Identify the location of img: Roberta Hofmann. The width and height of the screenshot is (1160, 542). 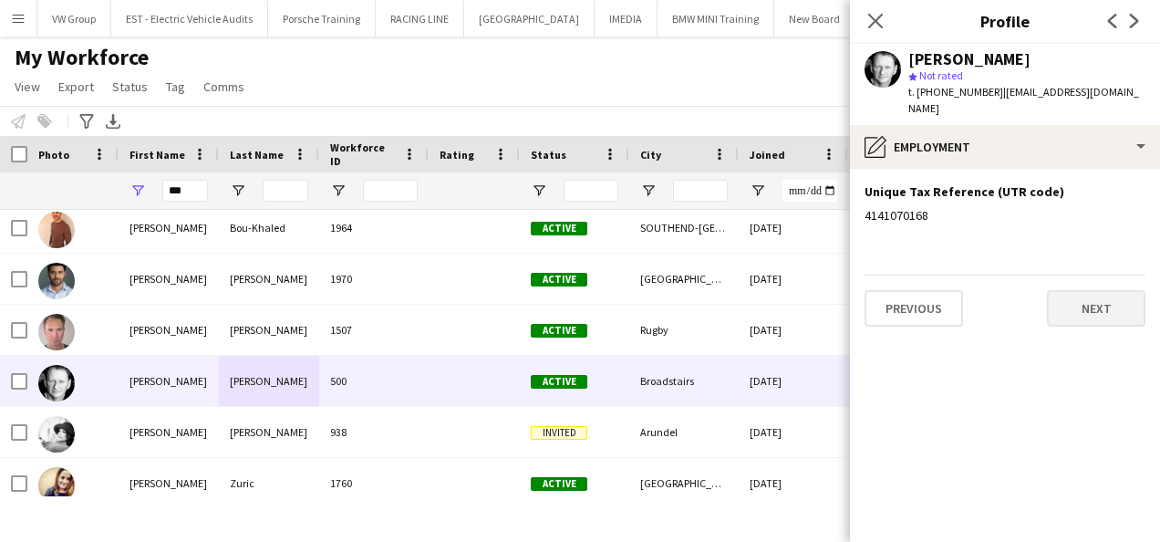
(57, 434).